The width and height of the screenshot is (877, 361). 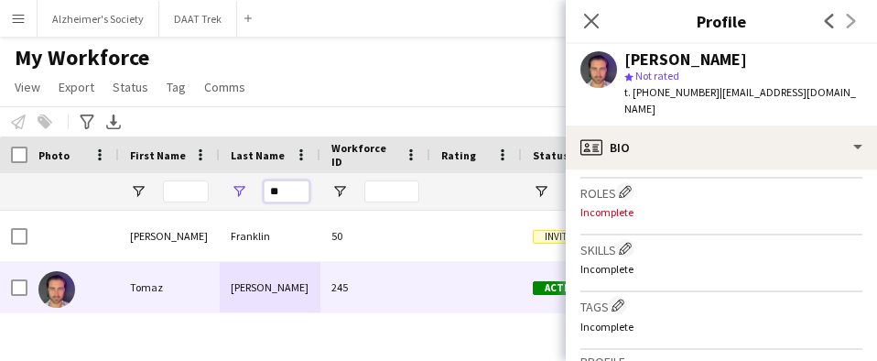 What do you see at coordinates (54, 155) in the screenshot?
I see `span: Photo` at bounding box center [54, 155].